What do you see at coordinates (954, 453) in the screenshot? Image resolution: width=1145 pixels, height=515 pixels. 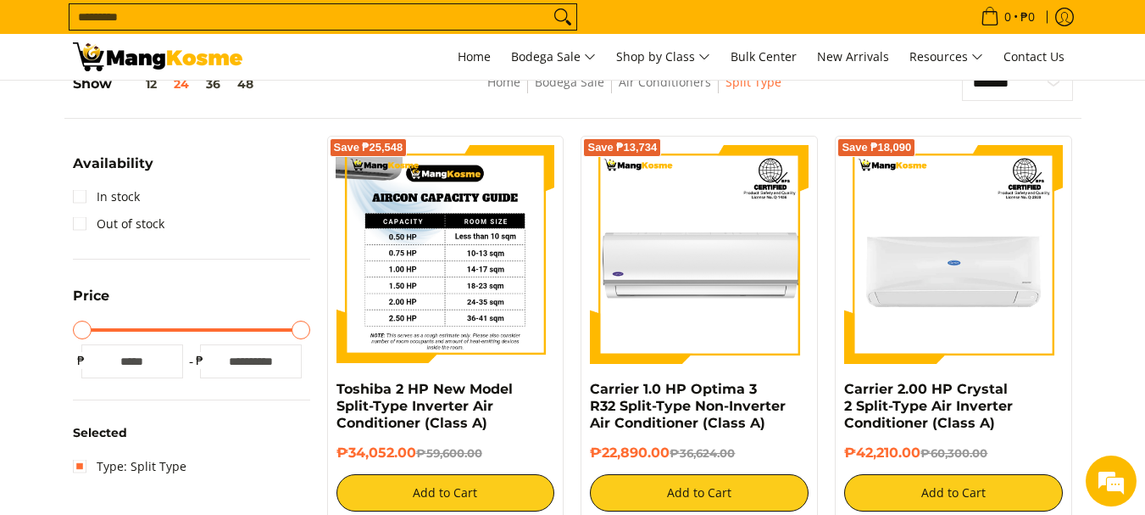 I see `h6: ₱42,210.00` at bounding box center [954, 453].